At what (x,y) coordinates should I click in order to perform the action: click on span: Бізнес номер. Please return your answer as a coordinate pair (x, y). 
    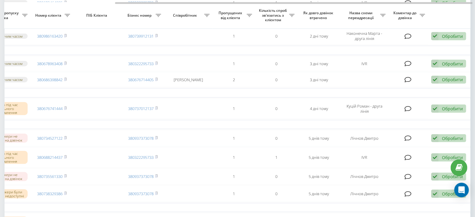
    Looking at the image, I should click on (140, 15).